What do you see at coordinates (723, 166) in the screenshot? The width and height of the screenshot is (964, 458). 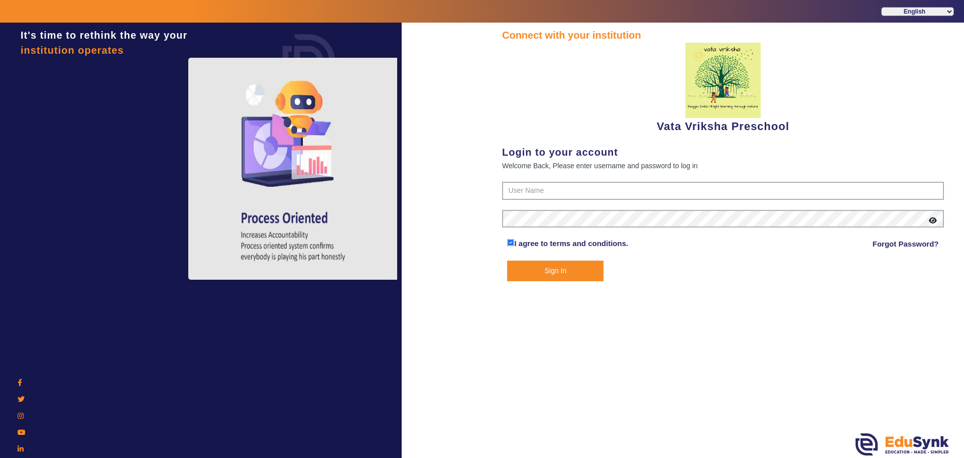 I see `div: Welcome Back, Please enter username and password to log in` at bounding box center [723, 166].